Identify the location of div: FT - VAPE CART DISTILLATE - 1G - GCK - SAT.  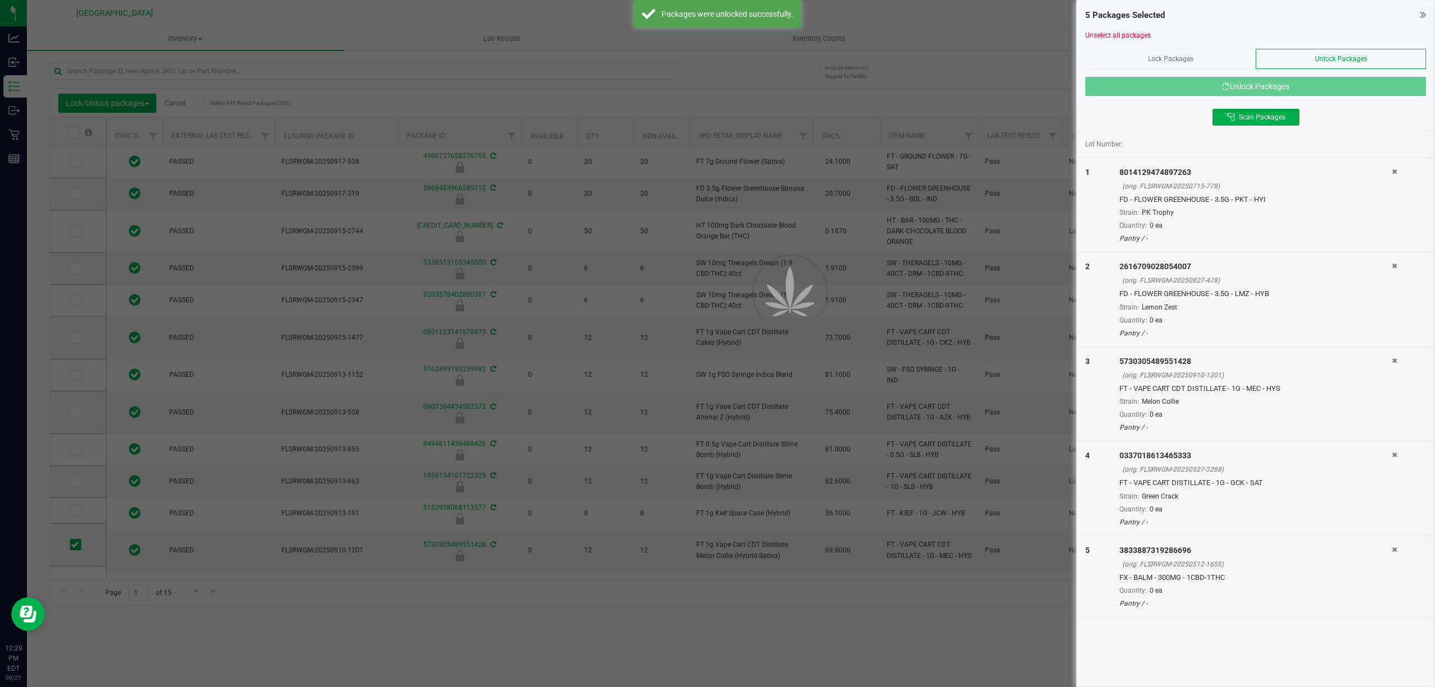
(1256, 483).